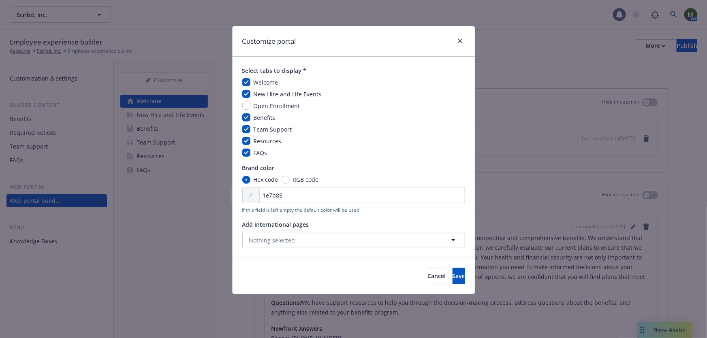 Image resolution: width=707 pixels, height=338 pixels. I want to click on h1: Customize portal, so click(269, 41).